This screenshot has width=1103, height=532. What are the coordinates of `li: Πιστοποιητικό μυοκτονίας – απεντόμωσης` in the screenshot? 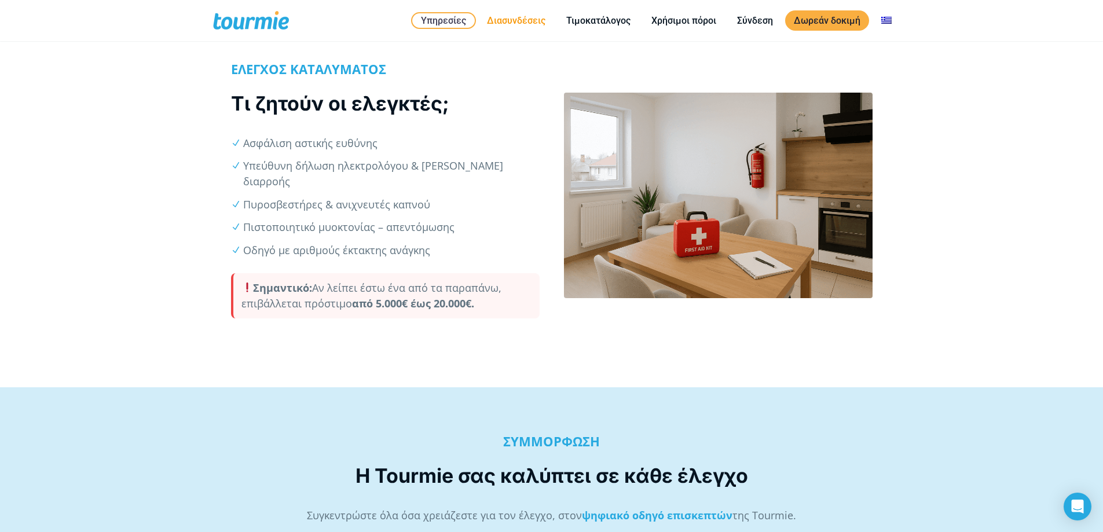 It's located at (391, 227).